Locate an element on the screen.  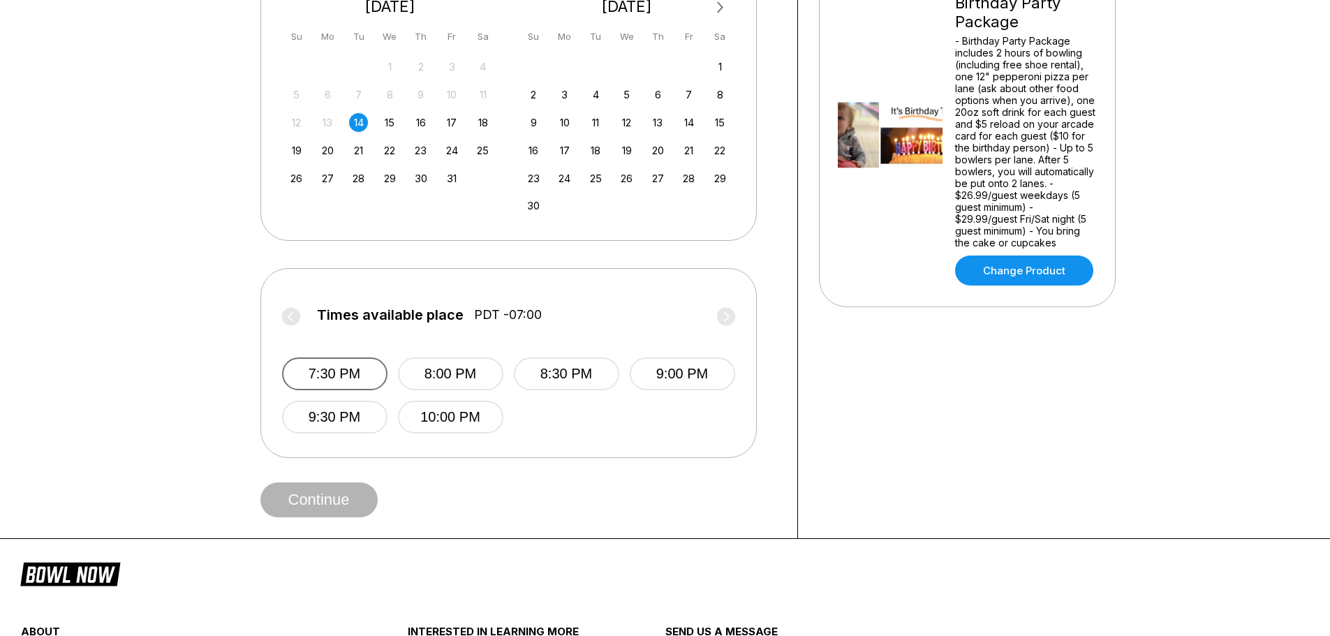
div: Choose Thursday, October 23rd, 2025 is located at coordinates (420, 150).